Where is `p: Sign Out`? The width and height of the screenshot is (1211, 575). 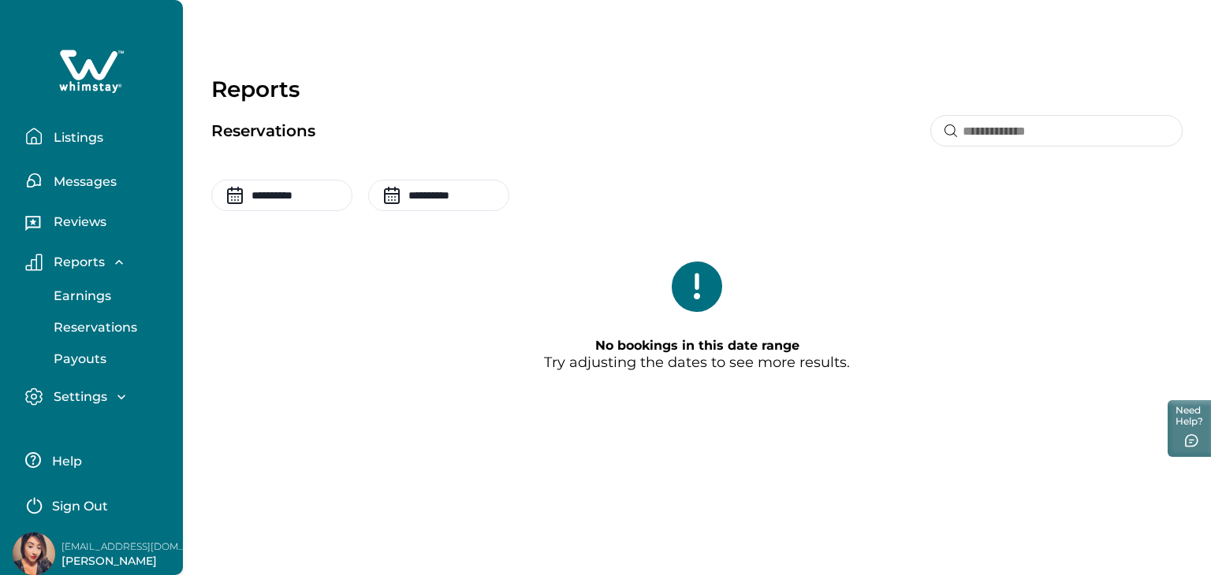
p: Sign Out is located at coordinates (80, 507).